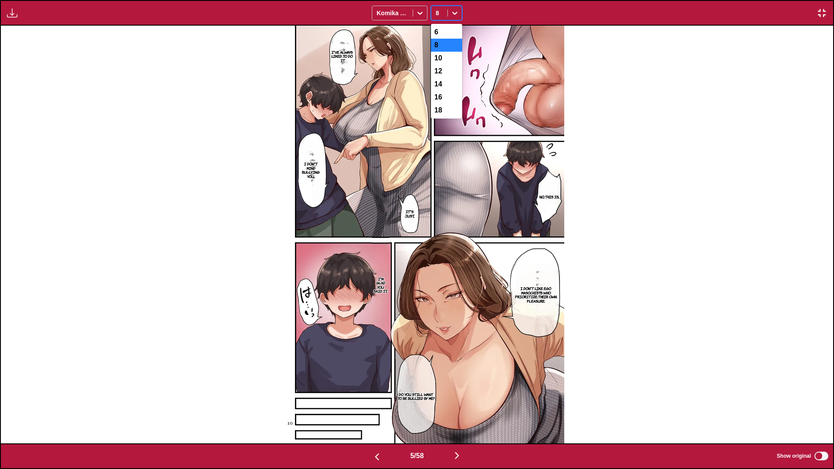  I want to click on div: 16, so click(447, 97).